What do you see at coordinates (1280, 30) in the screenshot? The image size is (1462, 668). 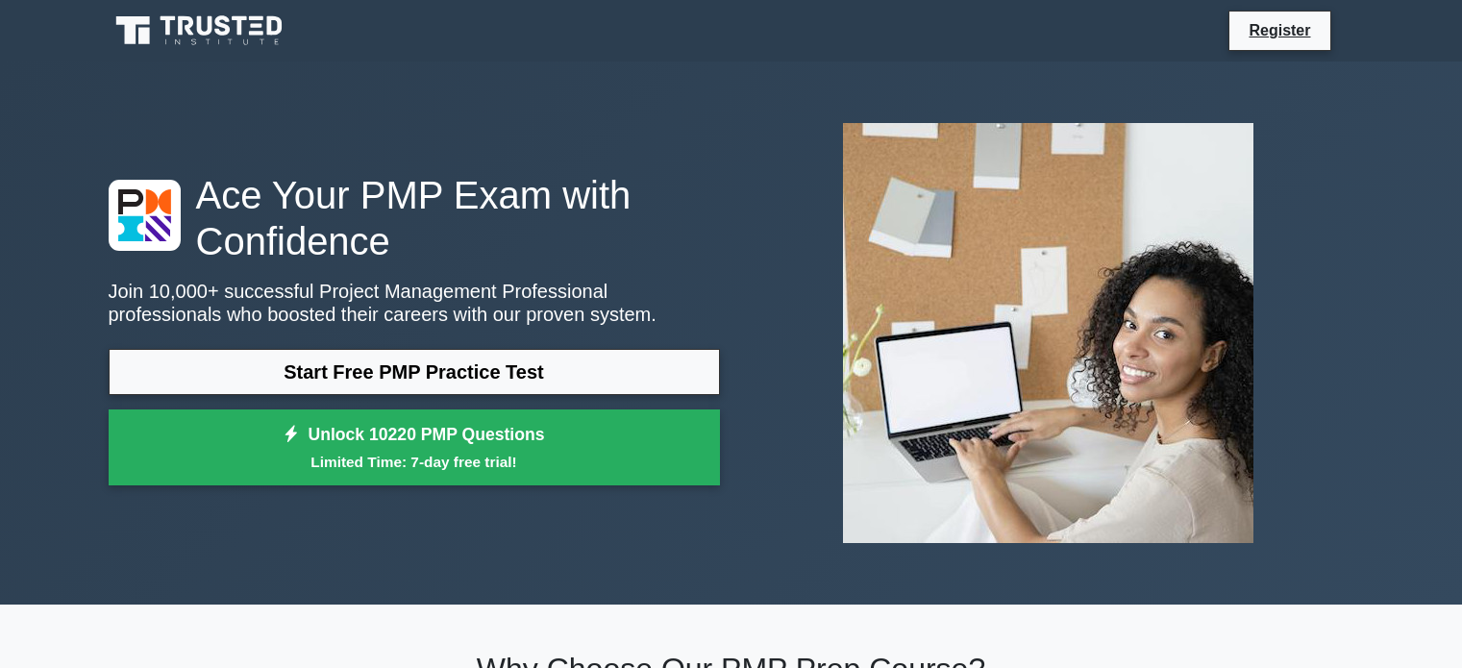 I see `a: Register` at bounding box center [1280, 30].